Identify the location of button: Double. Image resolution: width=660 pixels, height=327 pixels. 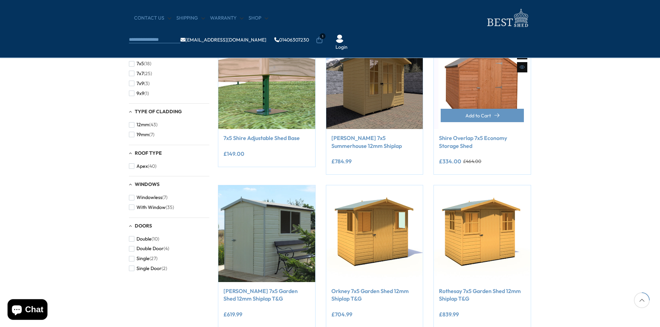
(144, 239).